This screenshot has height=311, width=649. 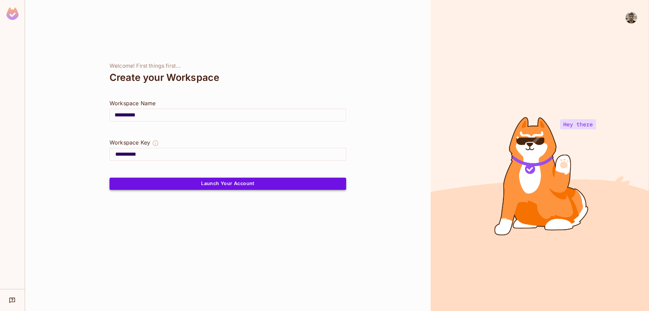 I want to click on div: Create your Workspace, so click(x=228, y=77).